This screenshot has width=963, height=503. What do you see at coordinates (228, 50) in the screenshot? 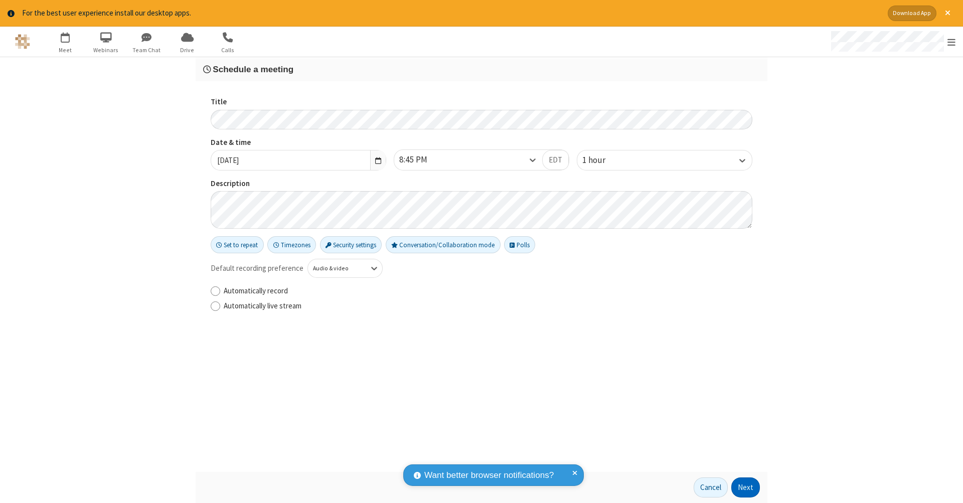
I see `span: Calls` at bounding box center [228, 50].